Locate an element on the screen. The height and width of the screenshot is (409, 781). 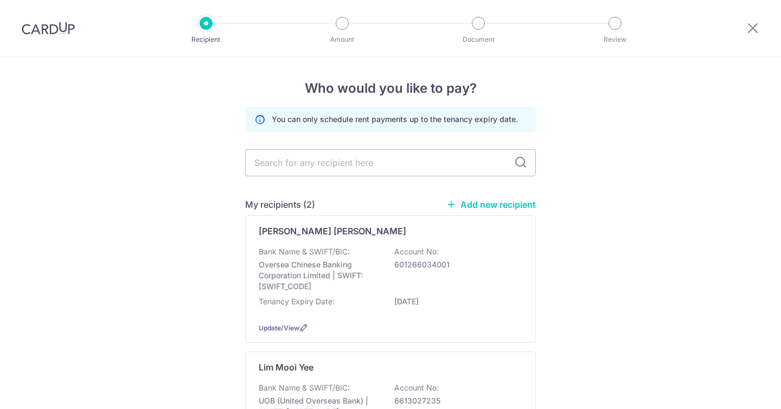
p: 601266034001 is located at coordinates (455, 265).